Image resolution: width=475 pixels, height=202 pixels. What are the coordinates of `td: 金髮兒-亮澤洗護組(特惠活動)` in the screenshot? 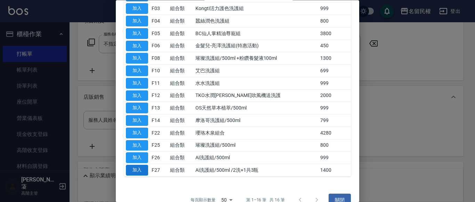 It's located at (256, 46).